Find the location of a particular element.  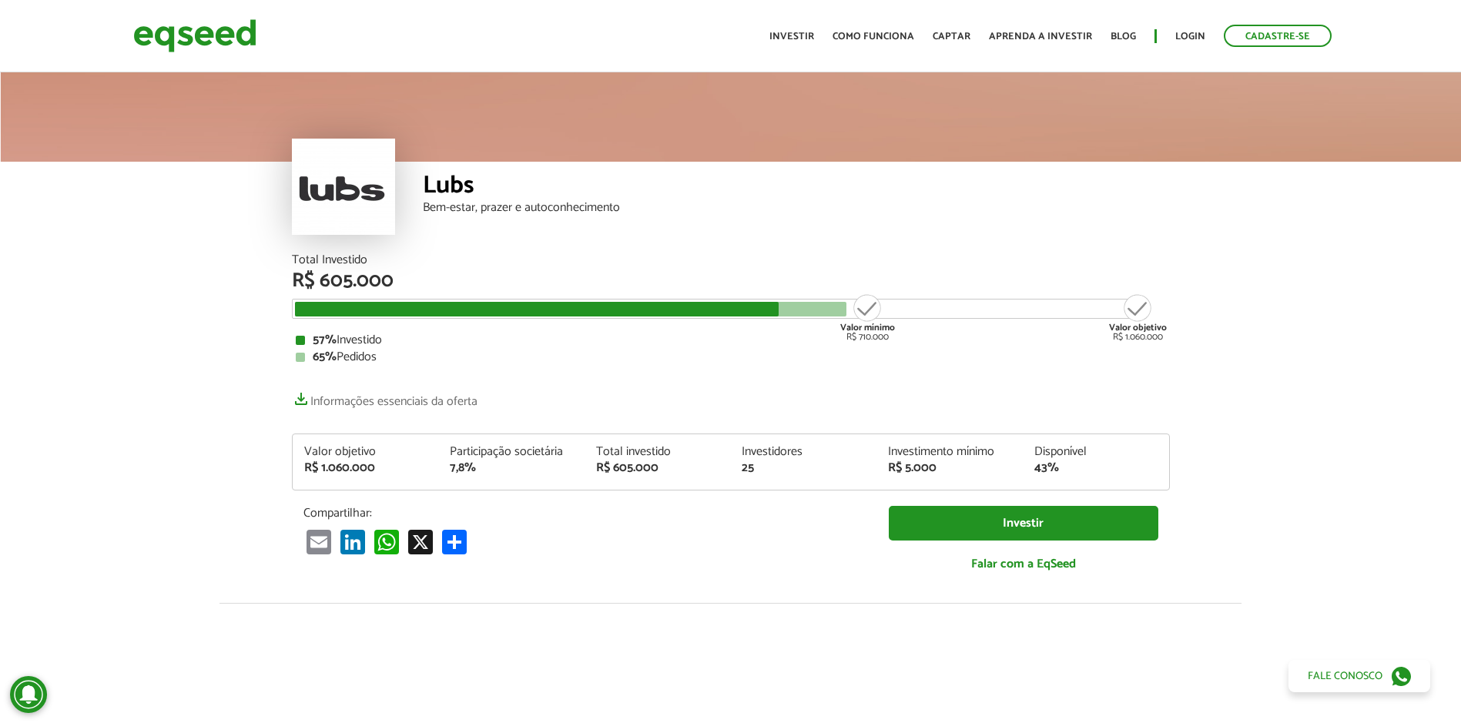

div: Investidores is located at coordinates (804, 452).